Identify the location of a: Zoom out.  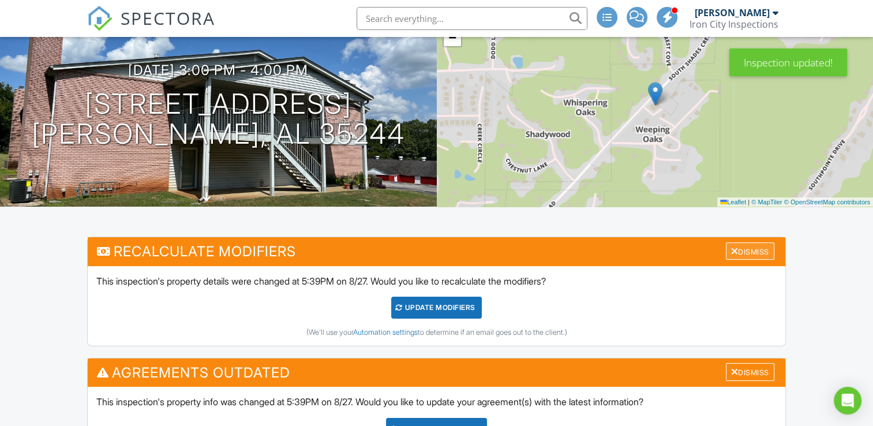
(452, 38).